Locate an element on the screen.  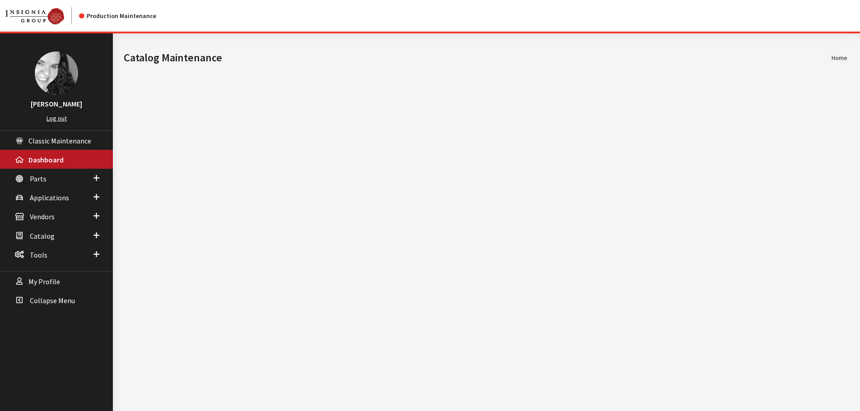
span: Vendors is located at coordinates (42, 217).